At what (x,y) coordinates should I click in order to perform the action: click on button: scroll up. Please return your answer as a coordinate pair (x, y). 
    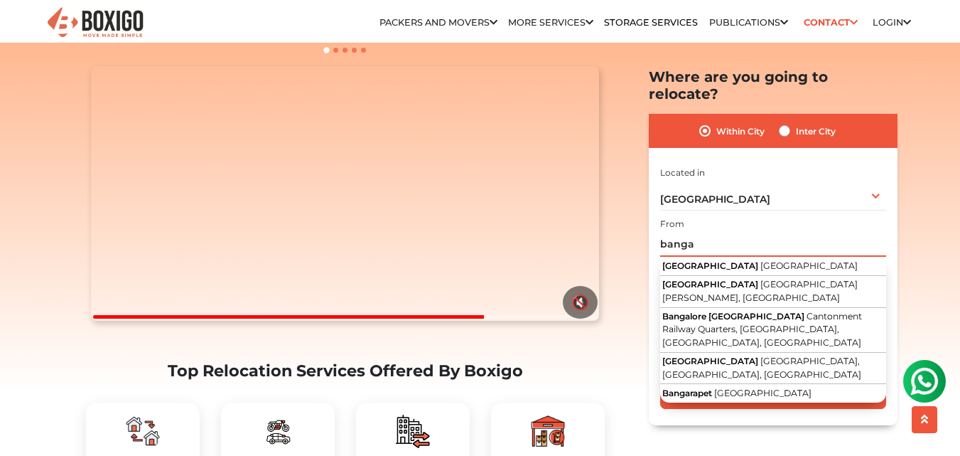
    Looking at the image, I should click on (925, 419).